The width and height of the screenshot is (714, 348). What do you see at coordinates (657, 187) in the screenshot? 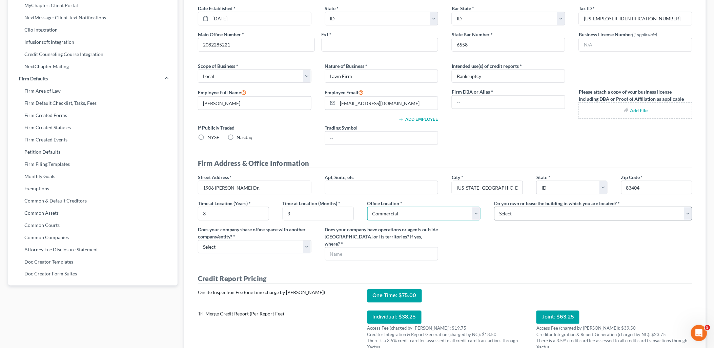
I see `input: XXXXX` at bounding box center [657, 187].